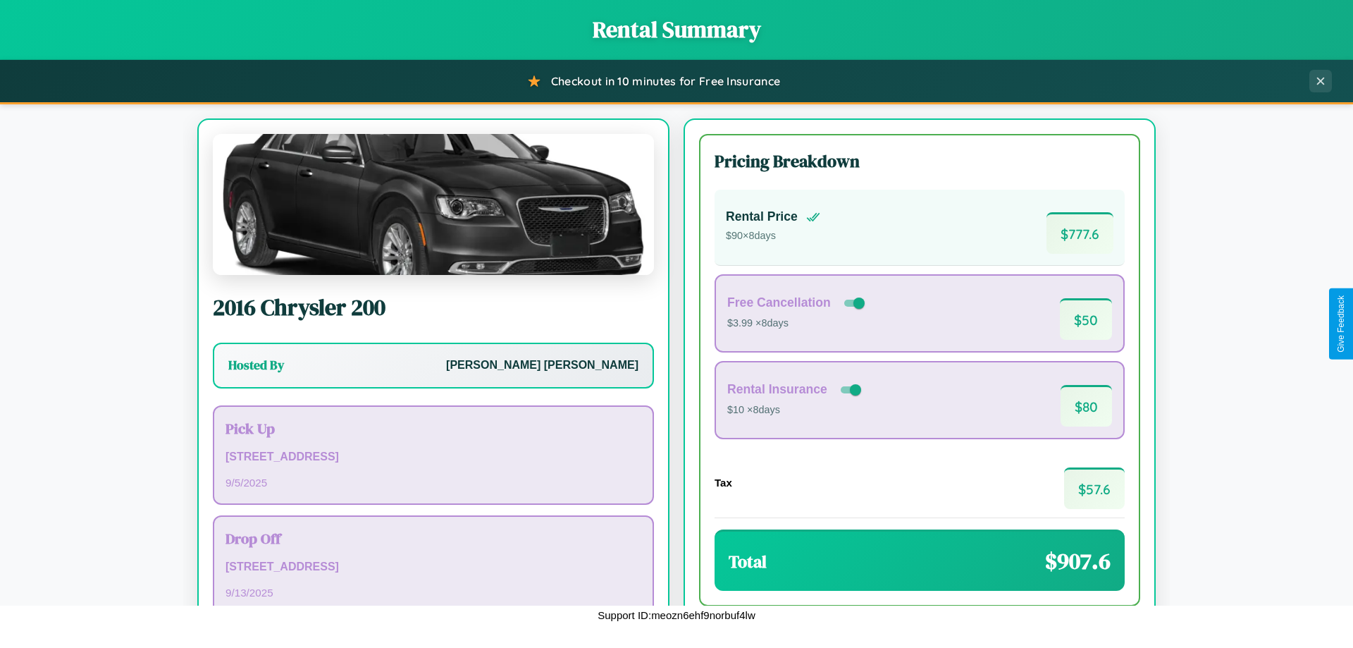 This screenshot has height=648, width=1353. I want to click on h3: Total, so click(748, 561).